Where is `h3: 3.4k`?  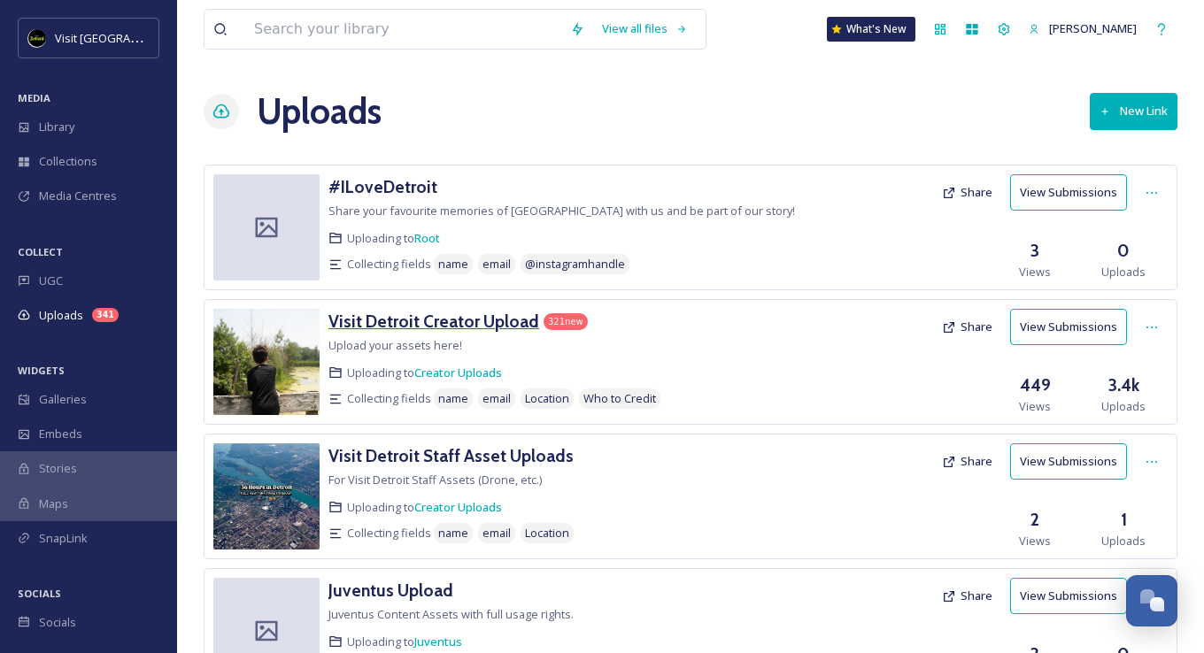 h3: 3.4k is located at coordinates (1123, 385).